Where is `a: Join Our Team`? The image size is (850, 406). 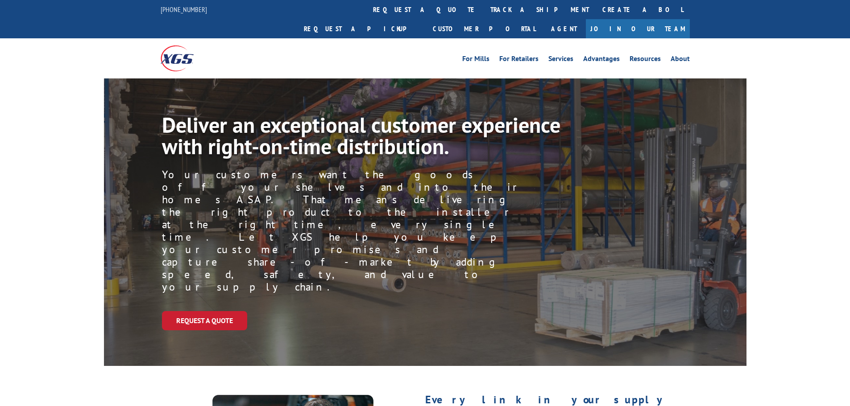
a: Join Our Team is located at coordinates (637, 29).